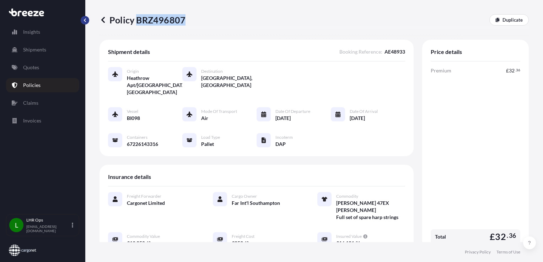 Image resolution: width=543 pixels, height=262 pixels. Describe the element at coordinates (243, 237) in the screenshot. I see `span: Freight Cost` at that location.